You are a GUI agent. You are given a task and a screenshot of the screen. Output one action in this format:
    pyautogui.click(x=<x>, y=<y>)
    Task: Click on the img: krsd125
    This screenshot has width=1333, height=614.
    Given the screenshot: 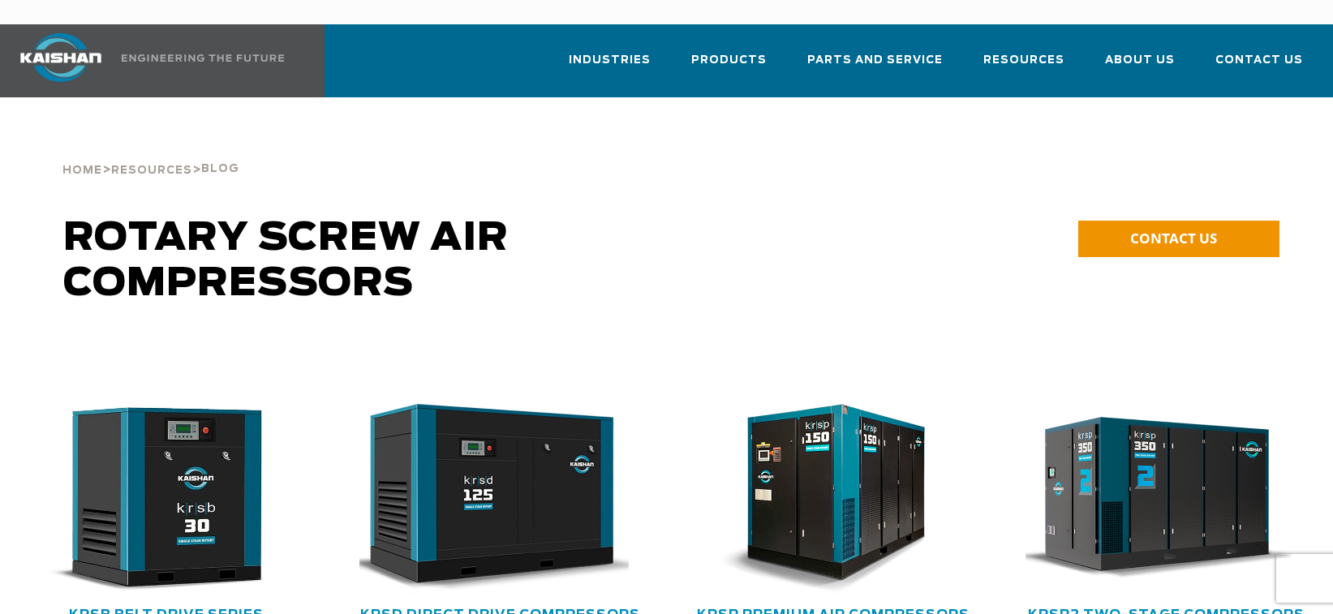 What is the action you would take?
    pyautogui.click(x=488, y=499)
    